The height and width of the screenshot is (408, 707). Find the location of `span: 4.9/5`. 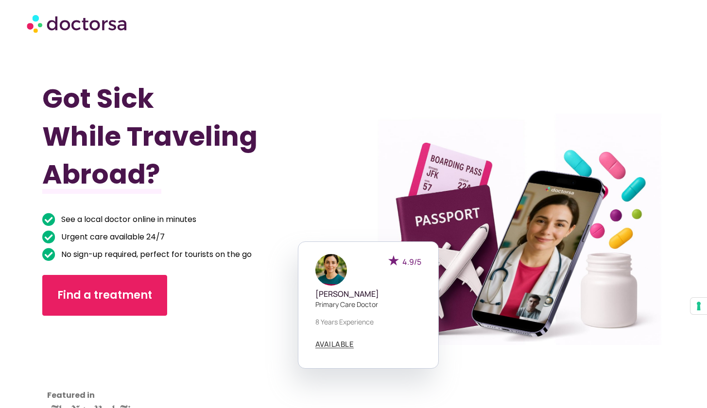

span: 4.9/5 is located at coordinates (412, 262).